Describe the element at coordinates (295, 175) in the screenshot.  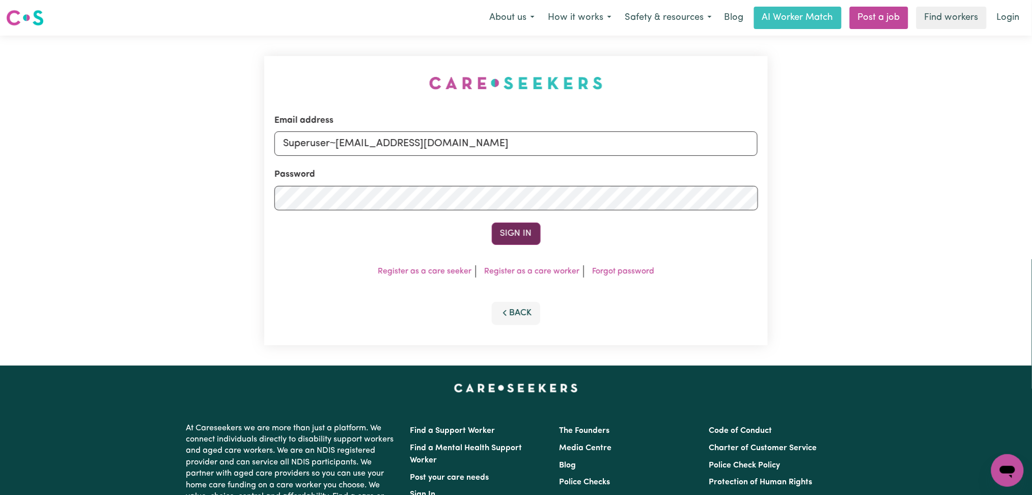
I see `label: Password` at that location.